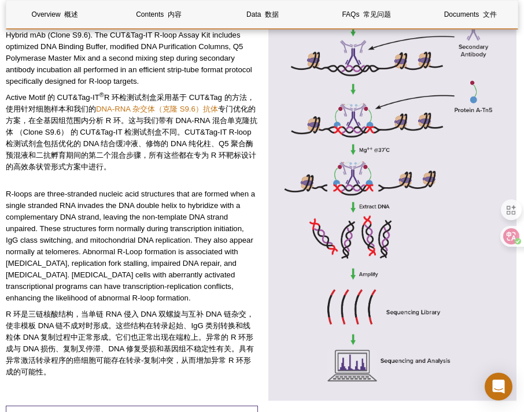 The image size is (524, 412). What do you see at coordinates (366, 14) in the screenshot?
I see `a: FAQs 常见问题` at bounding box center [366, 14].